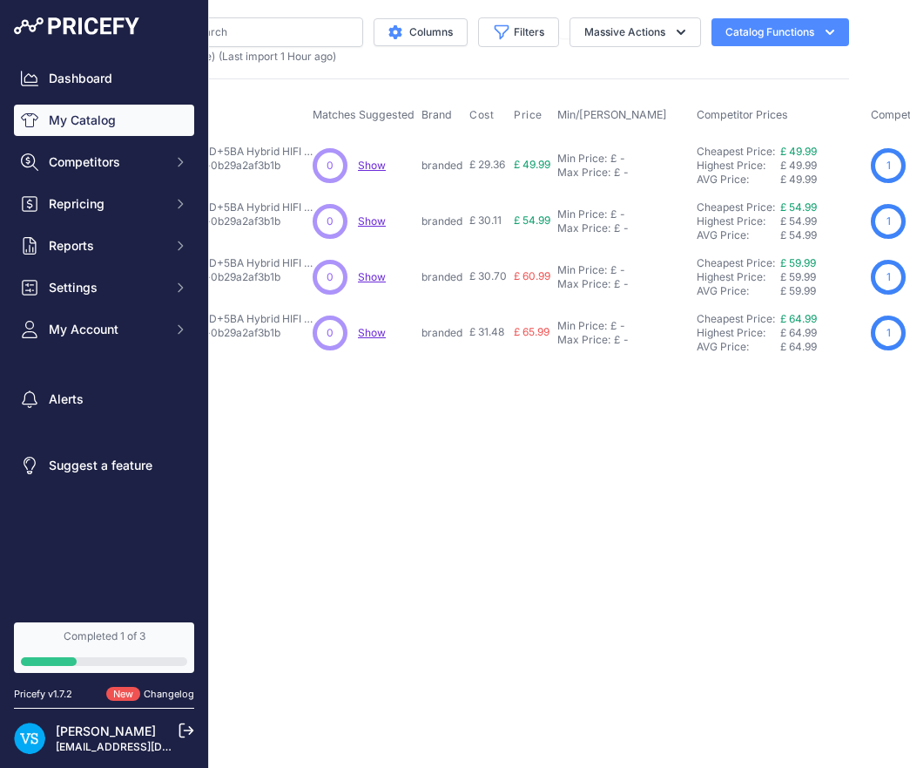  Describe the element at coordinates (822, 347) in the screenshot. I see `div: £ 64.99` at that location.